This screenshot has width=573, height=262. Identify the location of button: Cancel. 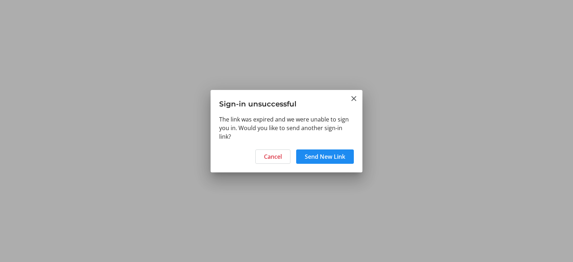
(273, 157).